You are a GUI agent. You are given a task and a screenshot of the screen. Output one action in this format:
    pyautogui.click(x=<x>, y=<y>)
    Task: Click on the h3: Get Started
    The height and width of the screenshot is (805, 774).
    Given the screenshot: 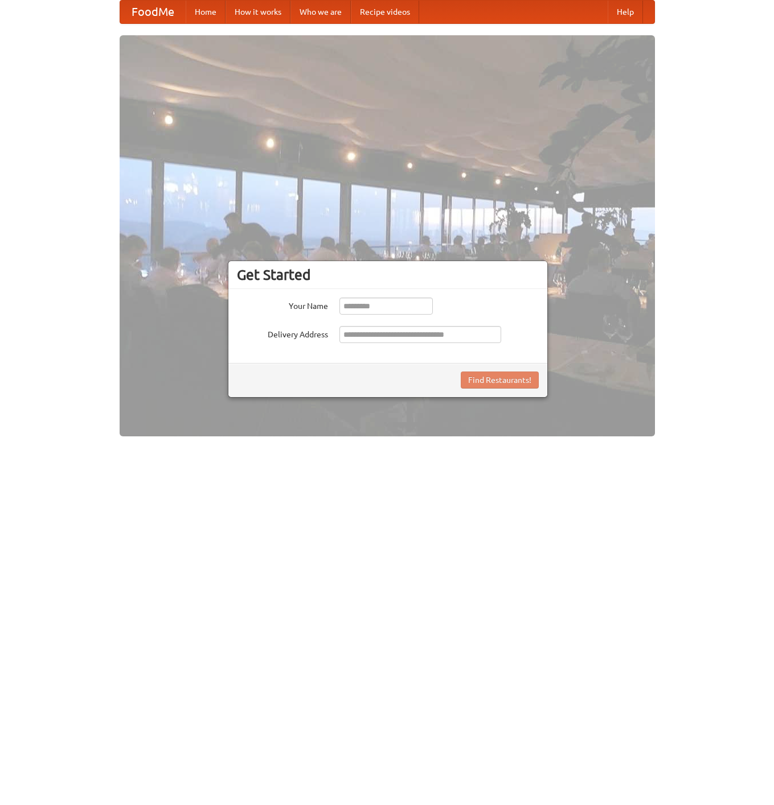 What is the action you would take?
    pyautogui.click(x=388, y=275)
    